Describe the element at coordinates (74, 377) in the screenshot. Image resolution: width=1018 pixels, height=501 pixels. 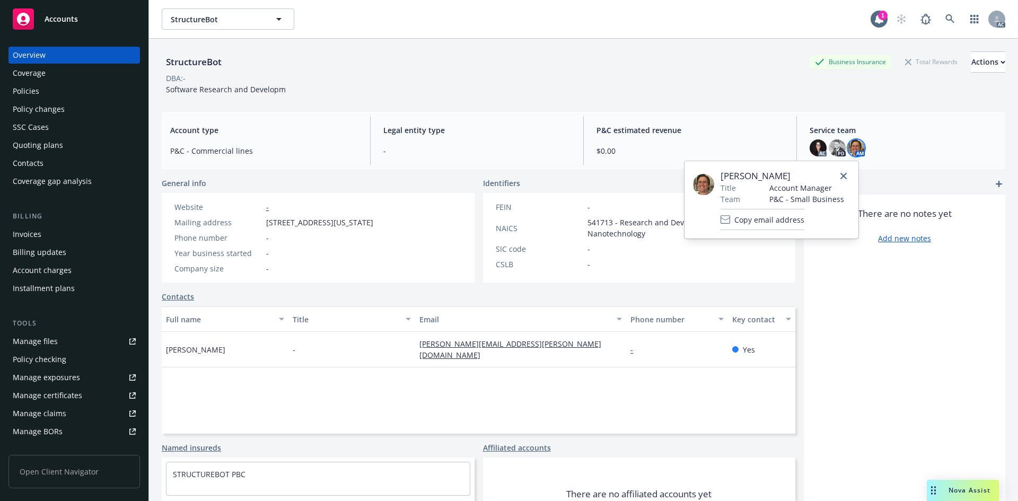
I see `span: Manage exposures` at that location.